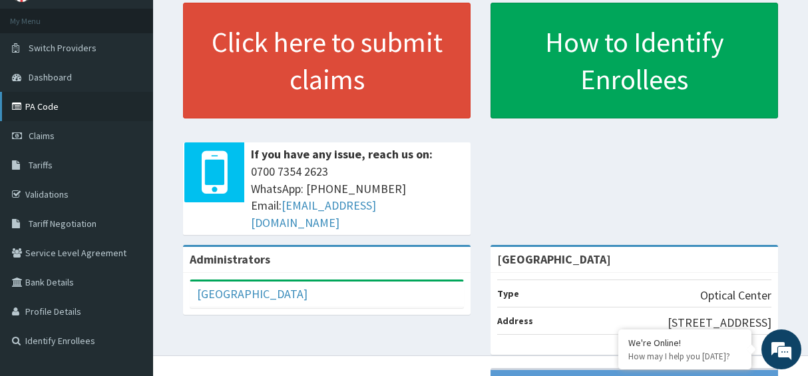 The image size is (808, 376). I want to click on span: Tariffs, so click(41, 165).